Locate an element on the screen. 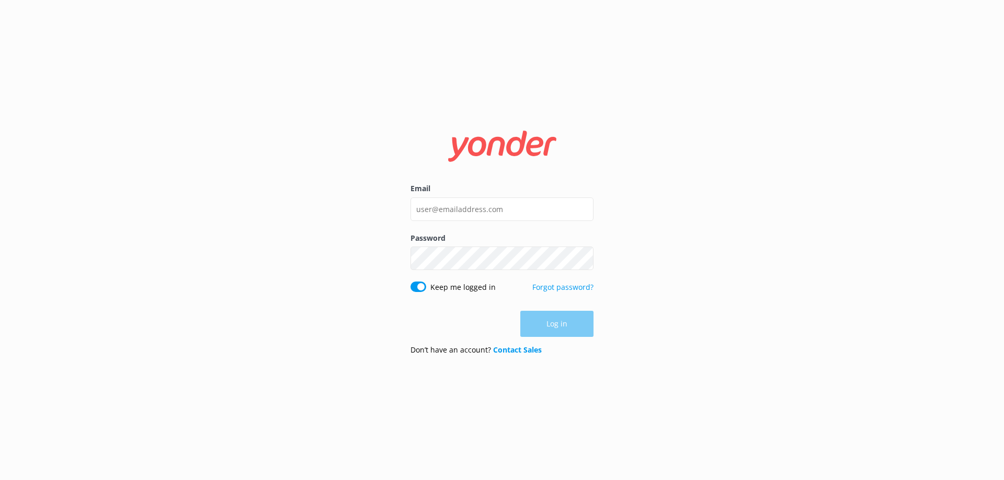 The width and height of the screenshot is (1004, 480). p: Don’t have an account? is located at coordinates (476, 350).